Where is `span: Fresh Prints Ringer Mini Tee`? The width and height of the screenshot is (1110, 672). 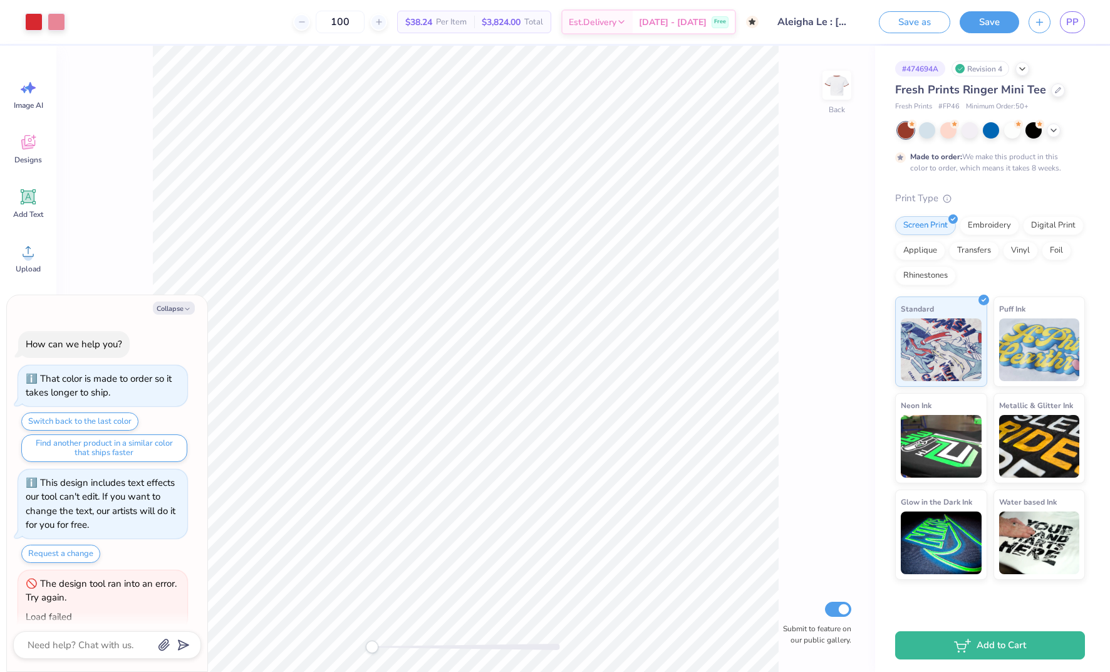 span: Fresh Prints Ringer Mini Tee is located at coordinates (971, 90).